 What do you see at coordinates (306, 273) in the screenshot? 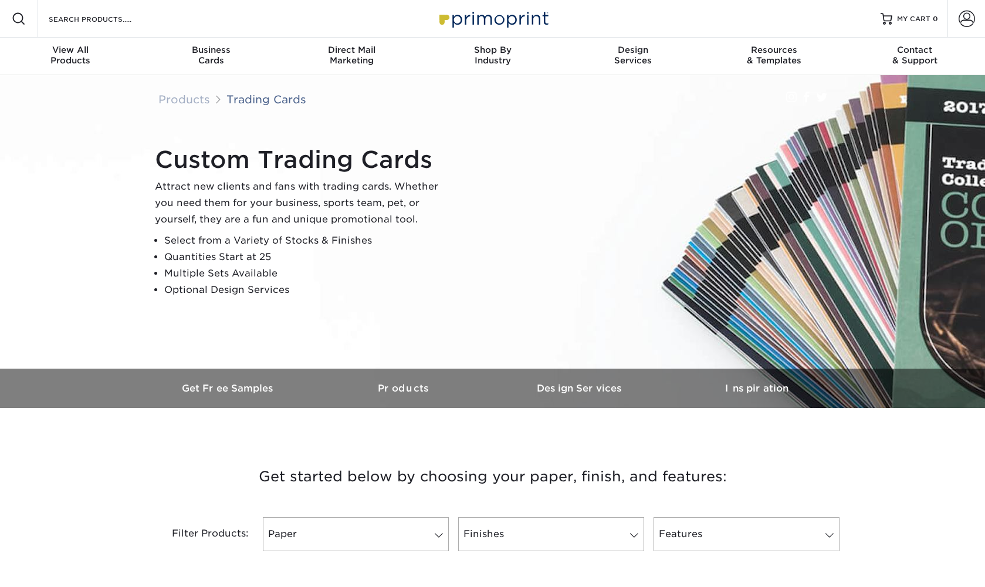
I see `li: Multiple Sets Available` at bounding box center [306, 273].